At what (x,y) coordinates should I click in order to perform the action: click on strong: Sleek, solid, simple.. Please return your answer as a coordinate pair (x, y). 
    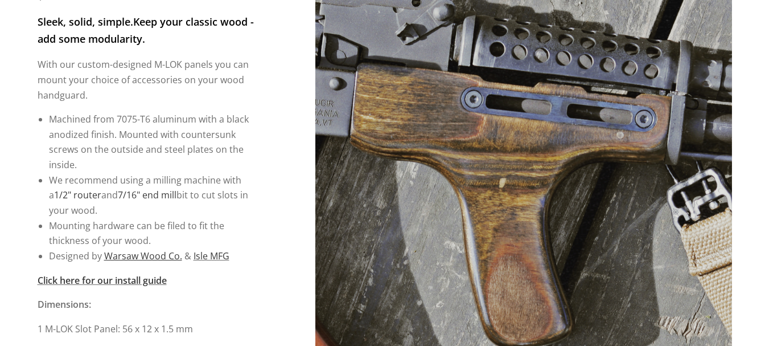
    Looking at the image, I should click on (85, 22).